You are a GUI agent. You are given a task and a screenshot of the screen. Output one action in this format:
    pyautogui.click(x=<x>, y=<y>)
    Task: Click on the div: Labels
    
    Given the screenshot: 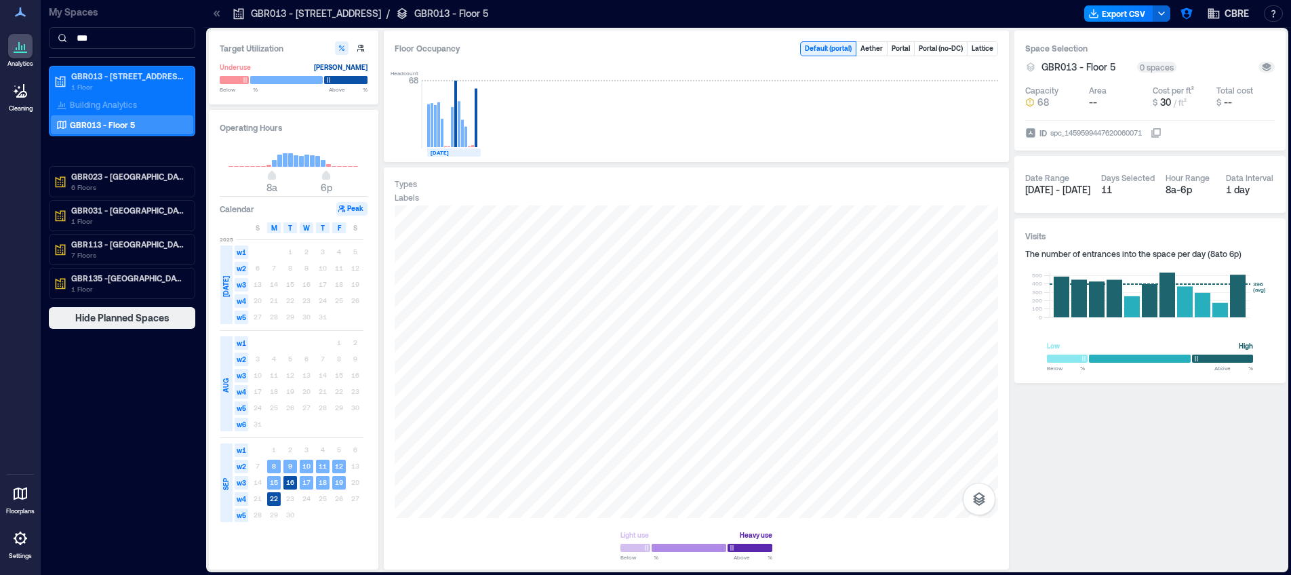 What is the action you would take?
    pyautogui.click(x=407, y=197)
    